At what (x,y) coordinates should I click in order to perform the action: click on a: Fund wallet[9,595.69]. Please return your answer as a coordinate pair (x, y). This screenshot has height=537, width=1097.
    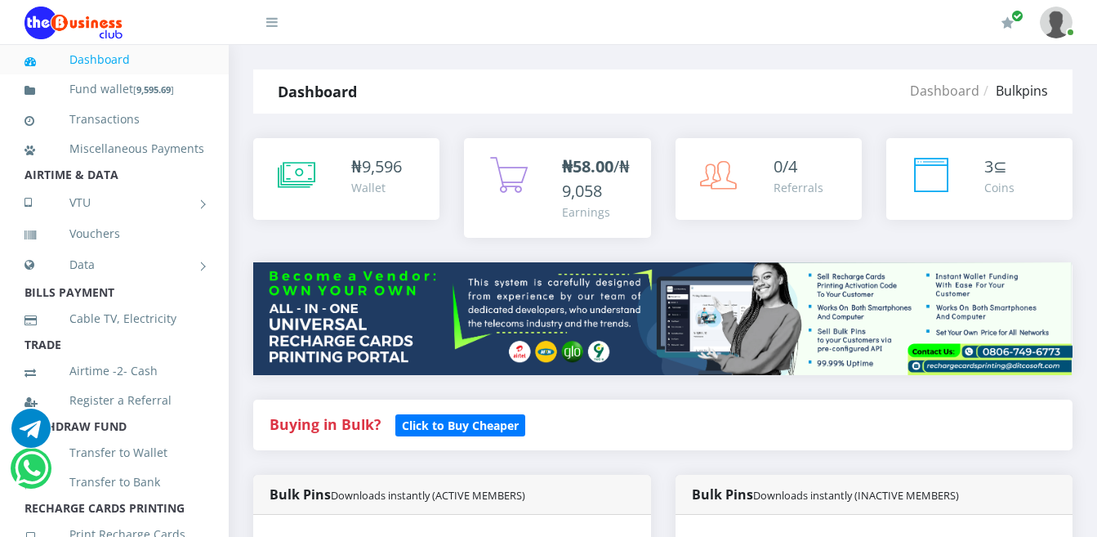
    Looking at the image, I should click on (114, 89).